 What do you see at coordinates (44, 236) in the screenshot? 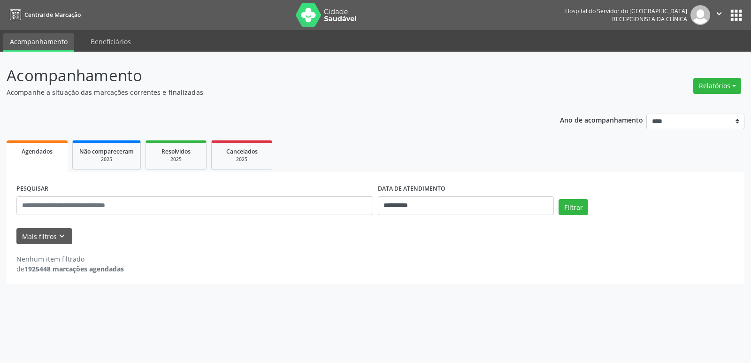
I see `button: Mais filtroskeyboard_arrow_down` at bounding box center [44, 236].